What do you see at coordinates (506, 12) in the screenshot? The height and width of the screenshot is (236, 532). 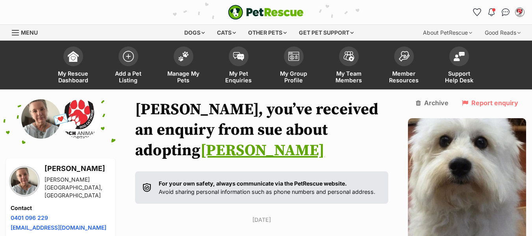 I see `img: chat-41dd97257d64d25036548639549fe6c8038ab92f7586957e7f3b1b290dea8141.svg` at bounding box center [506, 12].